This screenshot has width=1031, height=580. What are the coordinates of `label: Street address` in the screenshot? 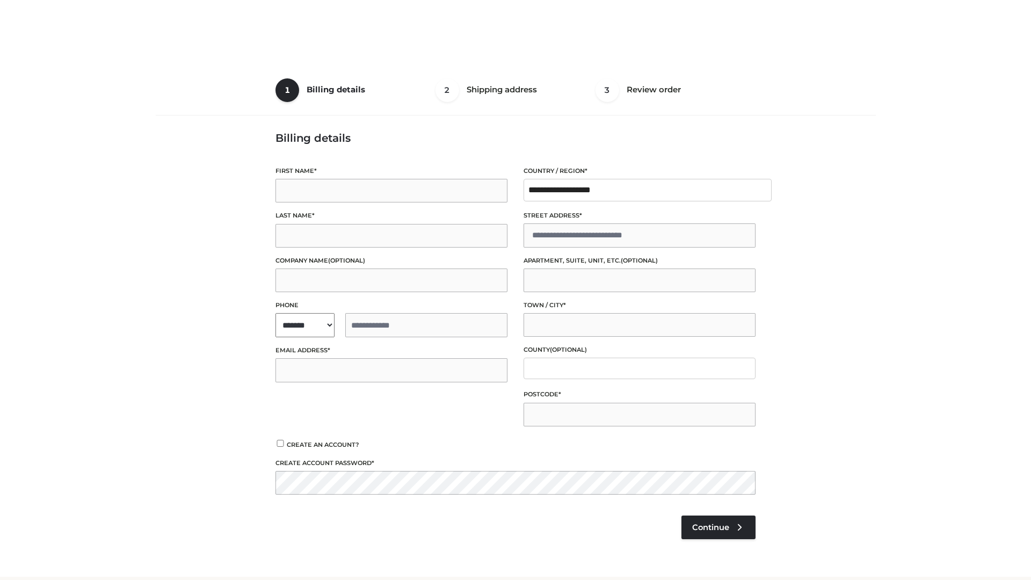 It's located at (640, 215).